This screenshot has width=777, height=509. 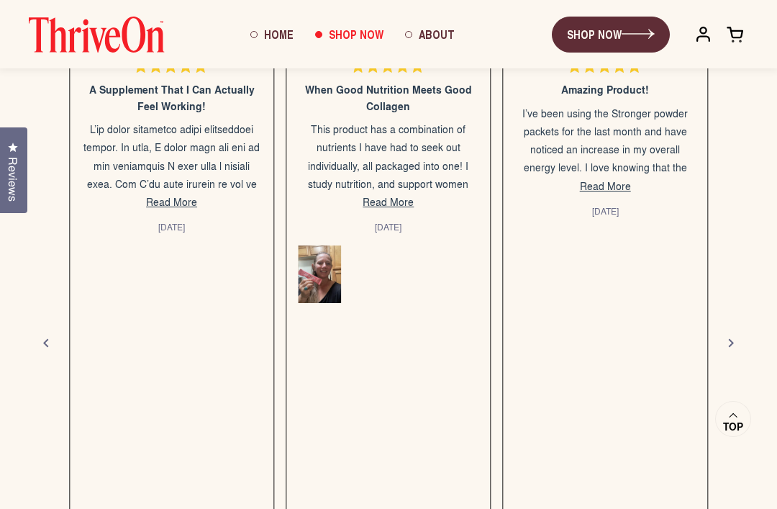 What do you see at coordinates (46, 343) in the screenshot?
I see `button: Previous` at bounding box center [46, 343].